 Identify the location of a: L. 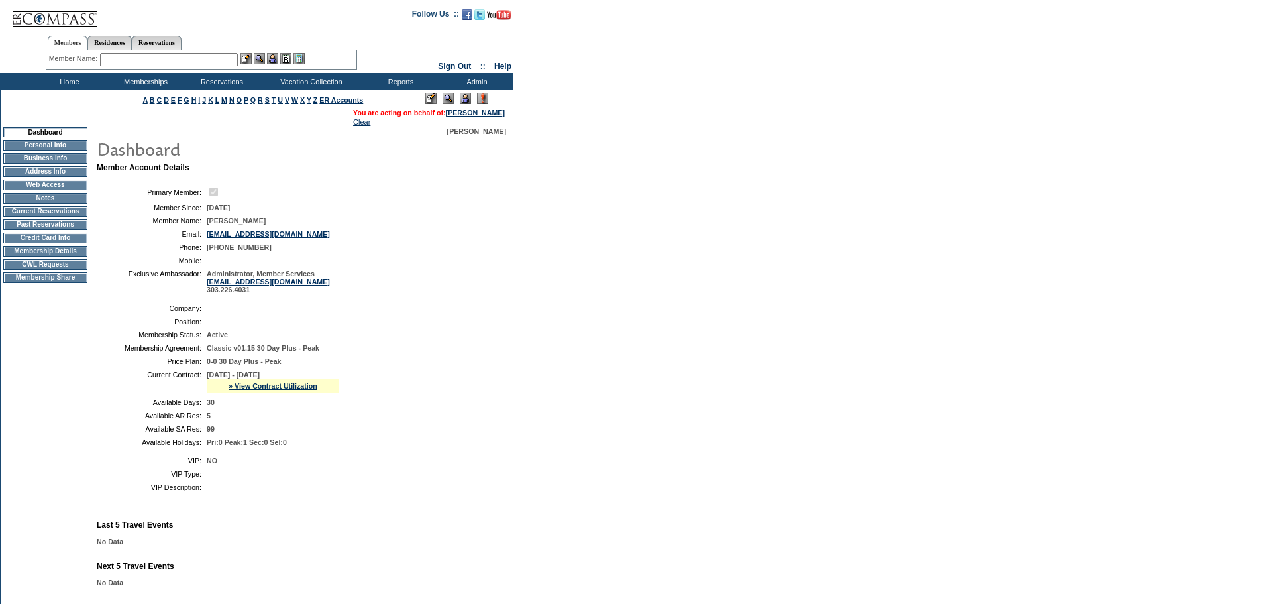
(217, 100).